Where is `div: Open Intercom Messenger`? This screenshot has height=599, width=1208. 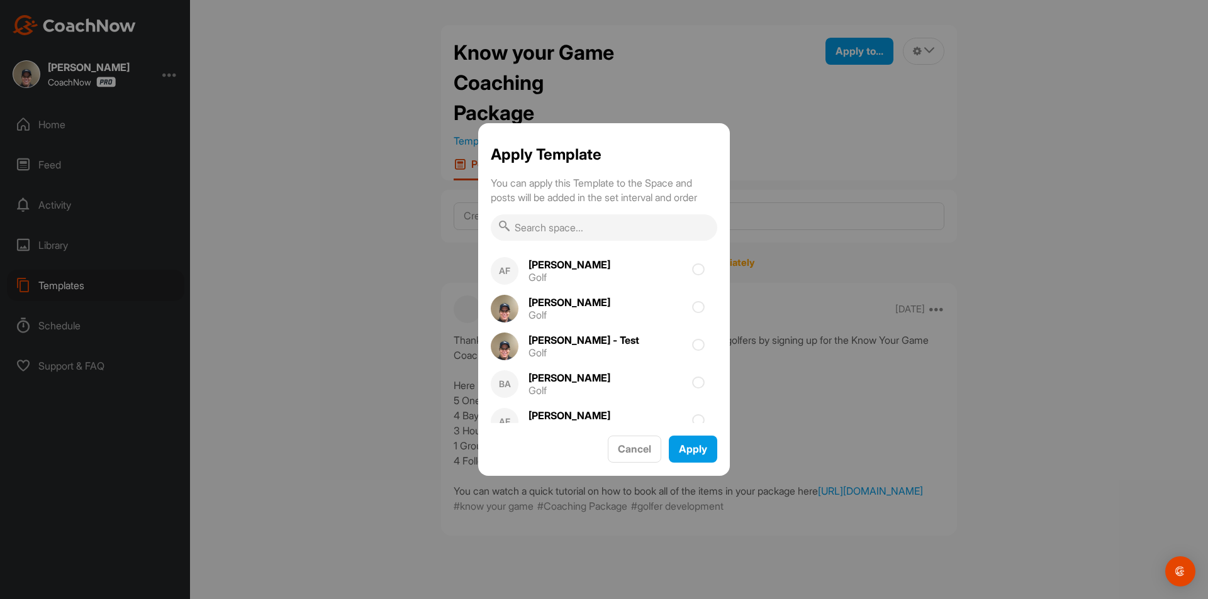 div: Open Intercom Messenger is located at coordinates (1180, 572).